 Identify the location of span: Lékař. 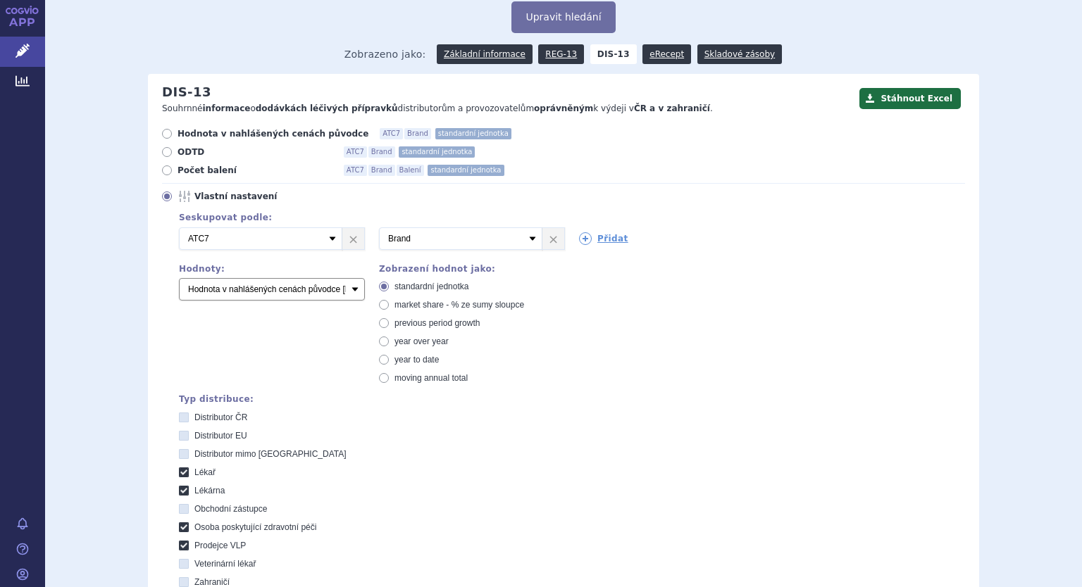
(205, 473).